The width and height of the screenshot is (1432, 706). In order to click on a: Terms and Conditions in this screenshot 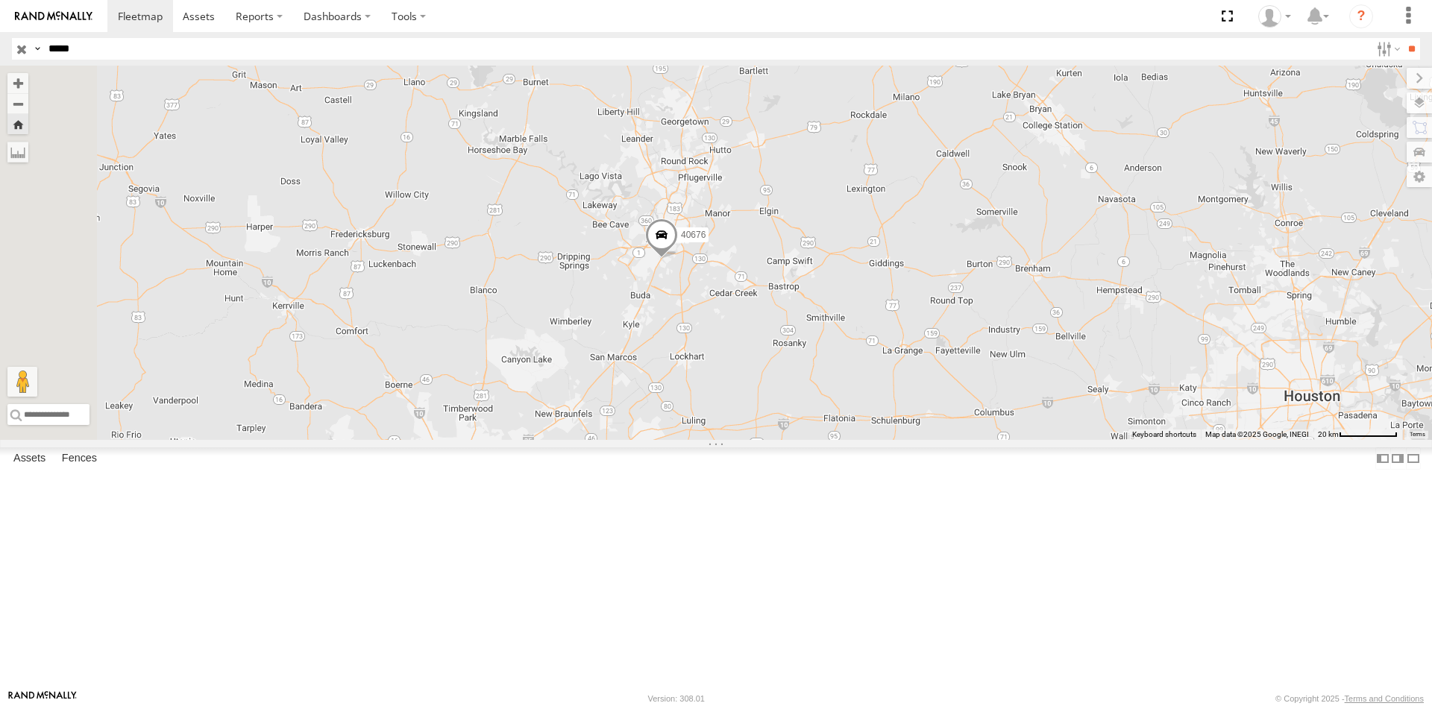, I will do `click(1384, 699)`.